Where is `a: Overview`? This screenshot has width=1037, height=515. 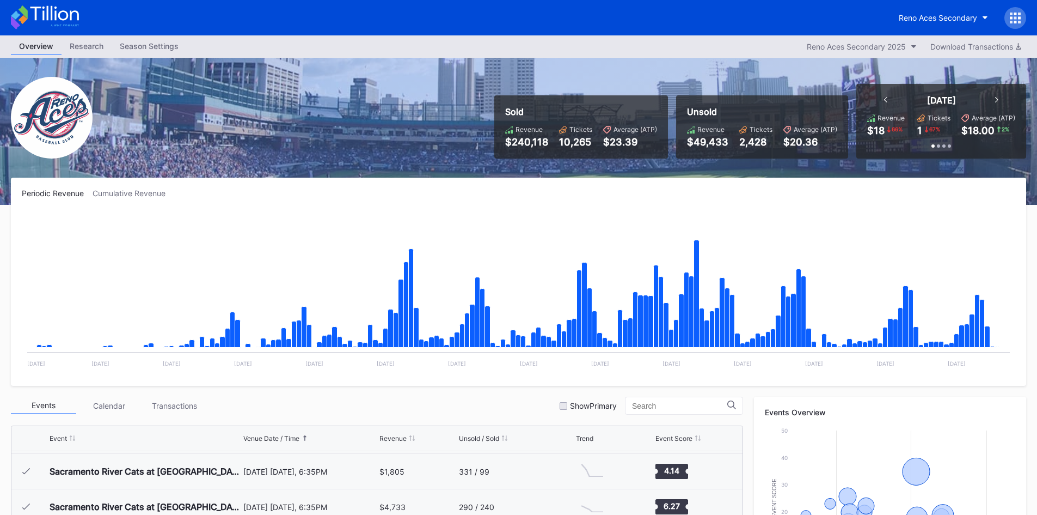
a: Overview is located at coordinates (36, 46).